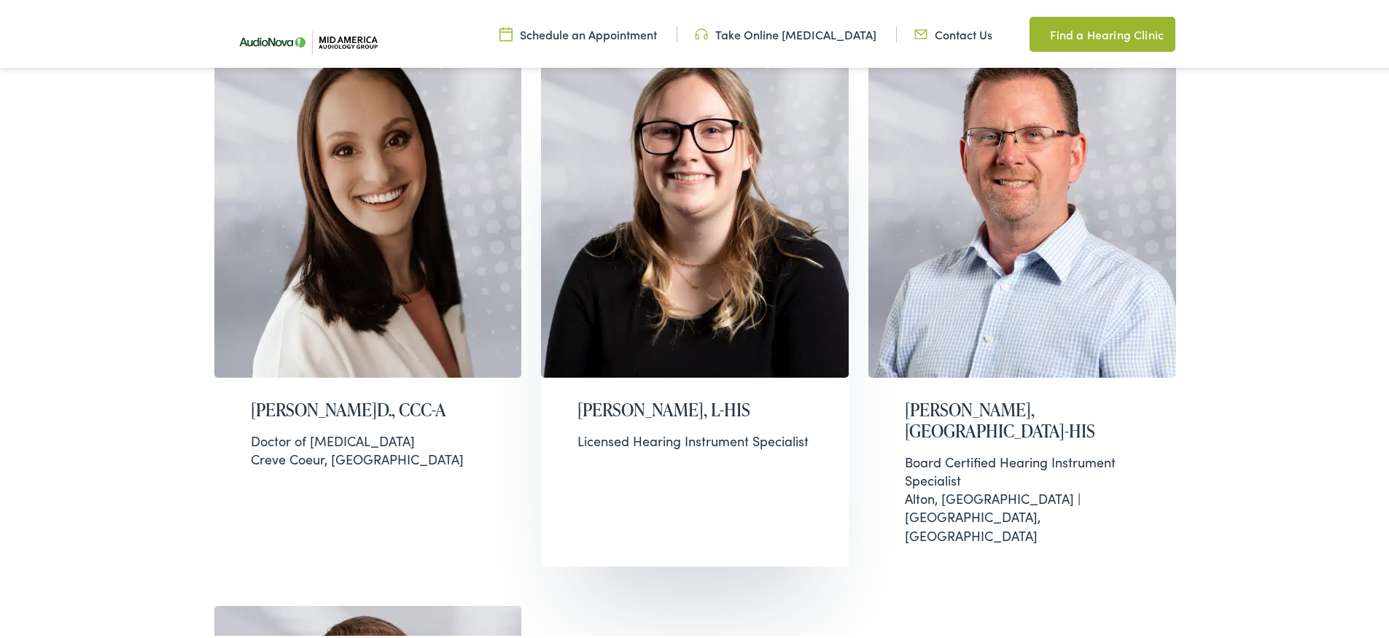 This screenshot has width=1389, height=638. Describe the element at coordinates (695, 300) in the screenshot. I see `a: Monica Money is a hearing instrument specialist at Mid America Audiology Group in MO. [PERSON_NAM...` at that location.